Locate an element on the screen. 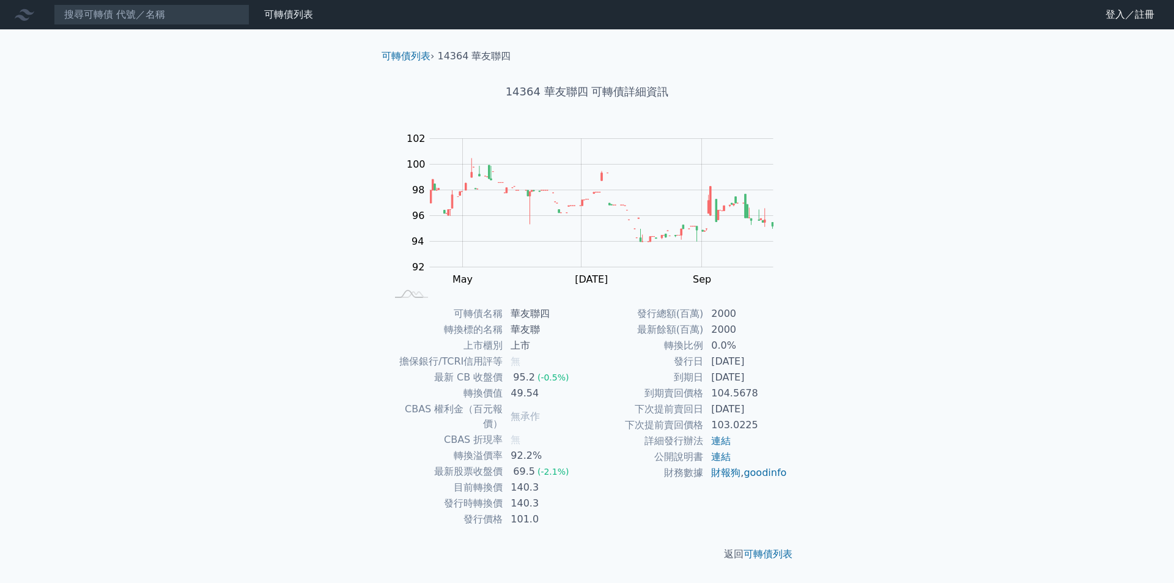 Image resolution: width=1174 pixels, height=583 pixels. tspan: 102 is located at coordinates (416, 138).